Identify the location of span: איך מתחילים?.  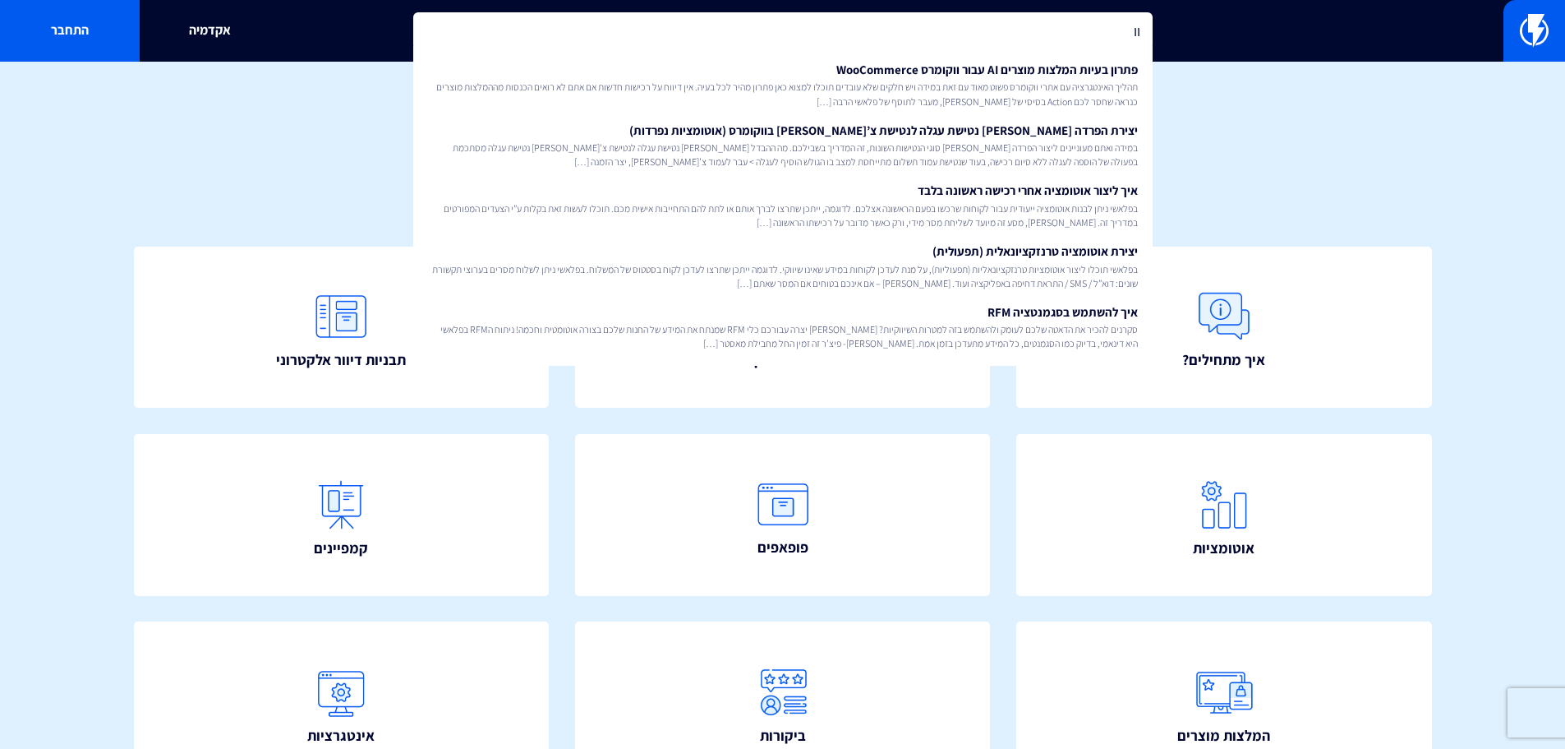
(1223, 360).